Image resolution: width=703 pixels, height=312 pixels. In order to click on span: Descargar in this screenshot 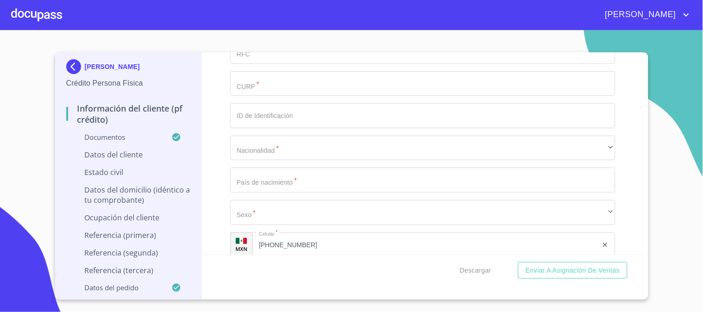, I will do `click(475, 271)`.